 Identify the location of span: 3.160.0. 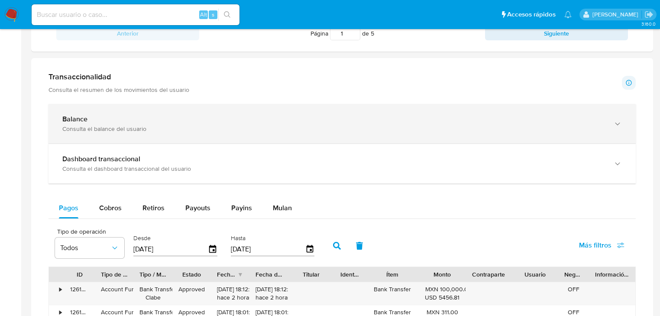
(648, 24).